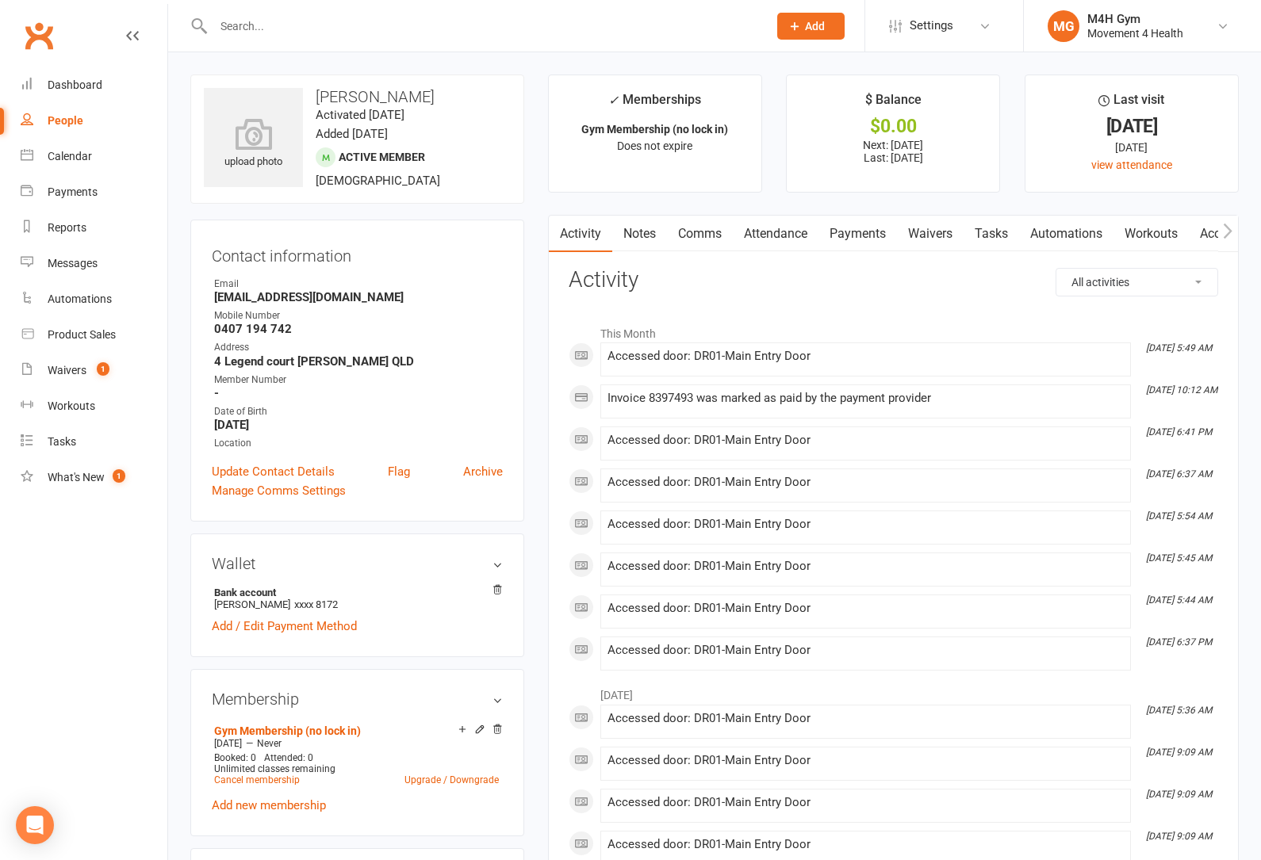 This screenshot has width=1261, height=860. What do you see at coordinates (82, 335) in the screenshot?
I see `div: Product Sales` at bounding box center [82, 335].